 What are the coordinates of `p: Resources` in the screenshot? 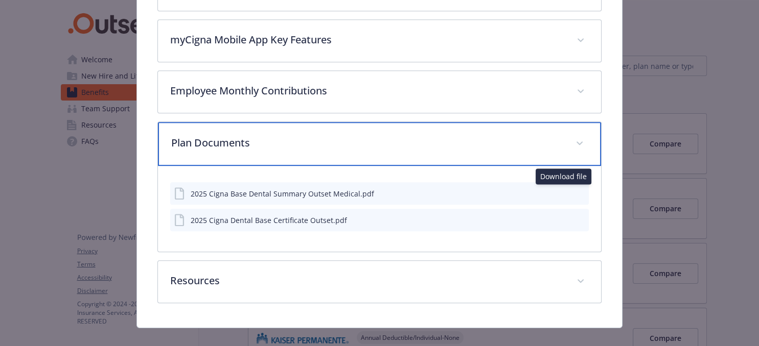 It's located at (367, 281).